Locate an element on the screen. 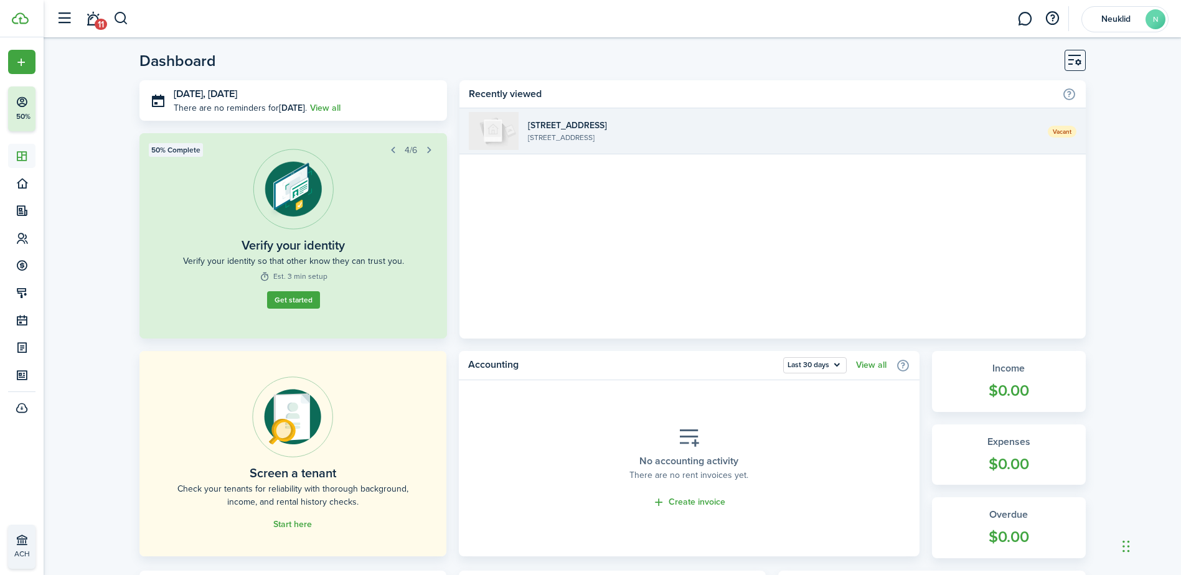 The image size is (1181, 575). a: ACH is located at coordinates (22, 547).